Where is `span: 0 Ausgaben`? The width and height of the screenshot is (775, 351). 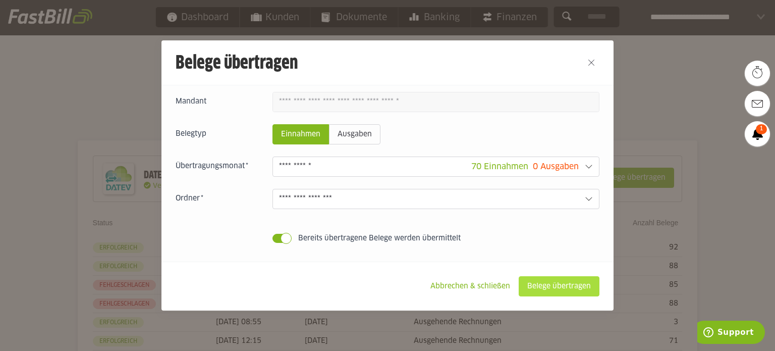 span: 0 Ausgaben is located at coordinates (556, 167).